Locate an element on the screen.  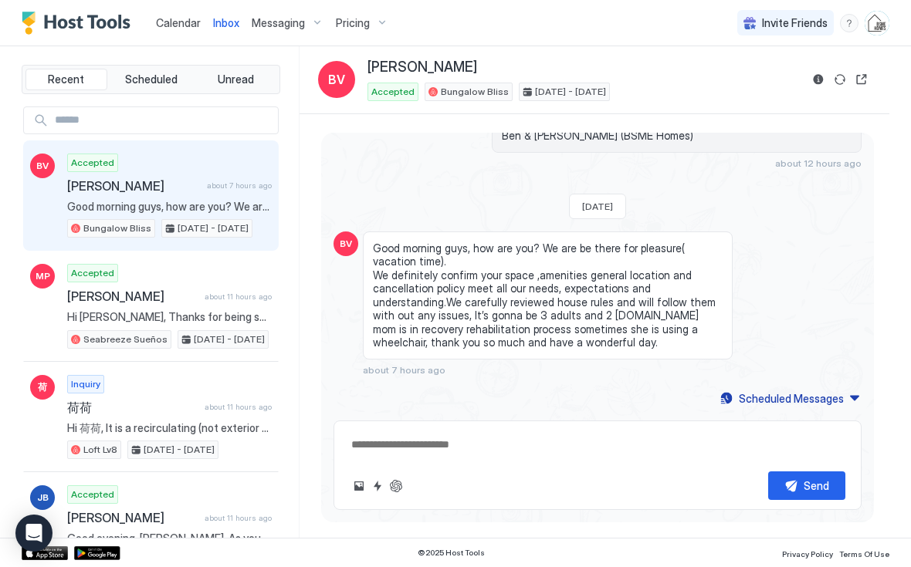
span: Calendar is located at coordinates (178, 22).